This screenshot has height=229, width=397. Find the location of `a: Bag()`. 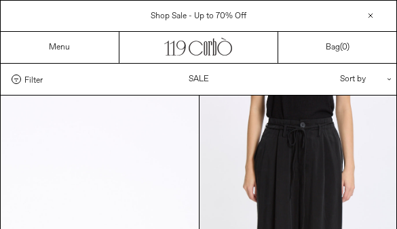

a: Bag() is located at coordinates (337, 47).